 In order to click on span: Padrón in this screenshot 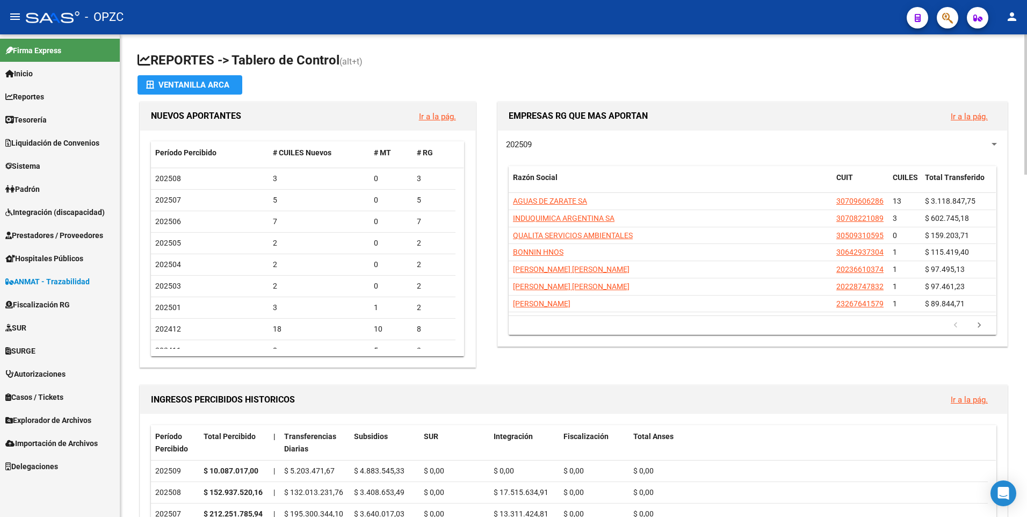, I will do `click(23, 189)`.